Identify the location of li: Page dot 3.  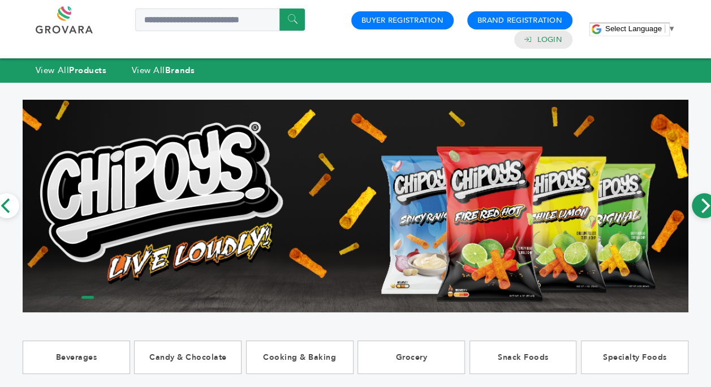
(88, 297).